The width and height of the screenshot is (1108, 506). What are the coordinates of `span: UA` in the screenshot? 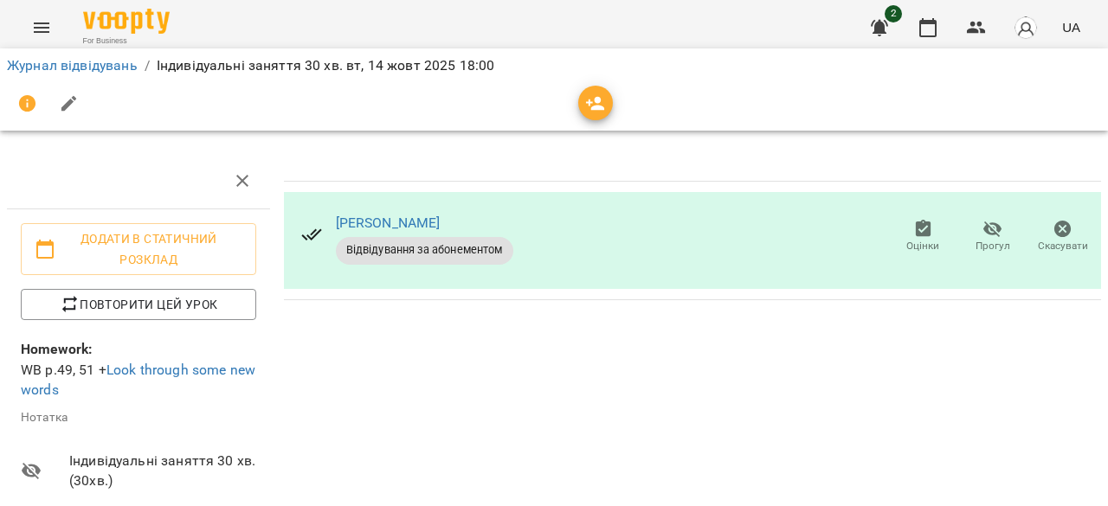 It's located at (1070, 27).